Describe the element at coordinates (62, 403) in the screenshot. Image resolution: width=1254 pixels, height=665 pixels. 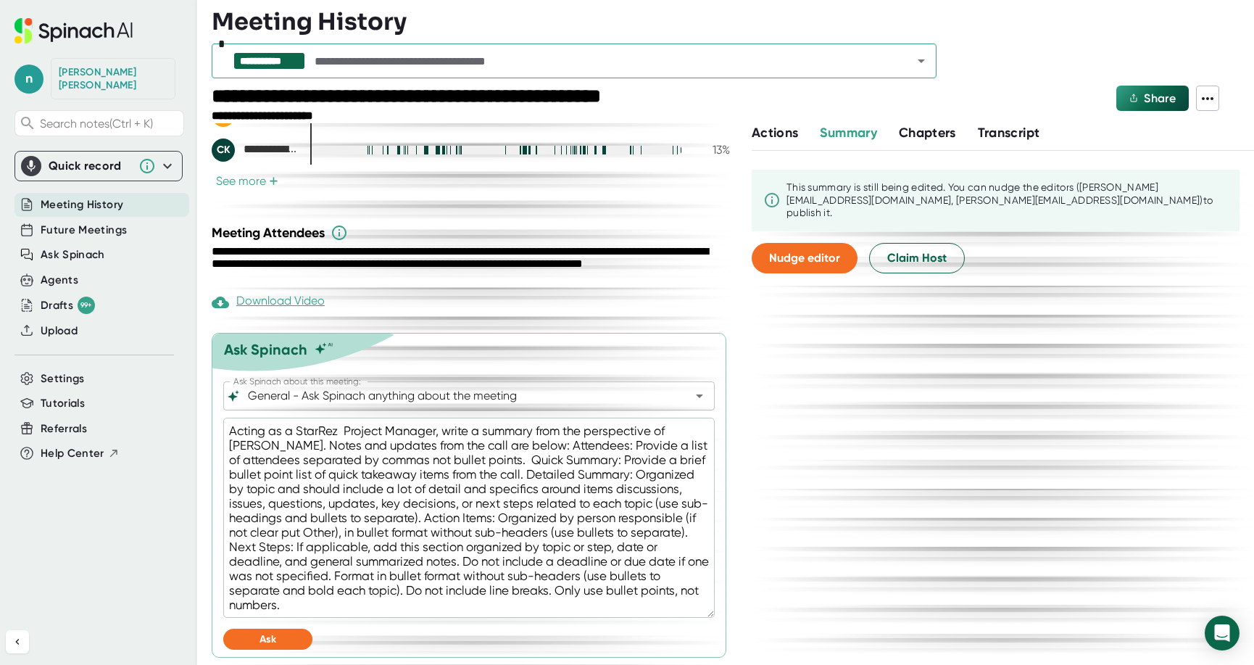
I see `span: Tutorials` at that location.